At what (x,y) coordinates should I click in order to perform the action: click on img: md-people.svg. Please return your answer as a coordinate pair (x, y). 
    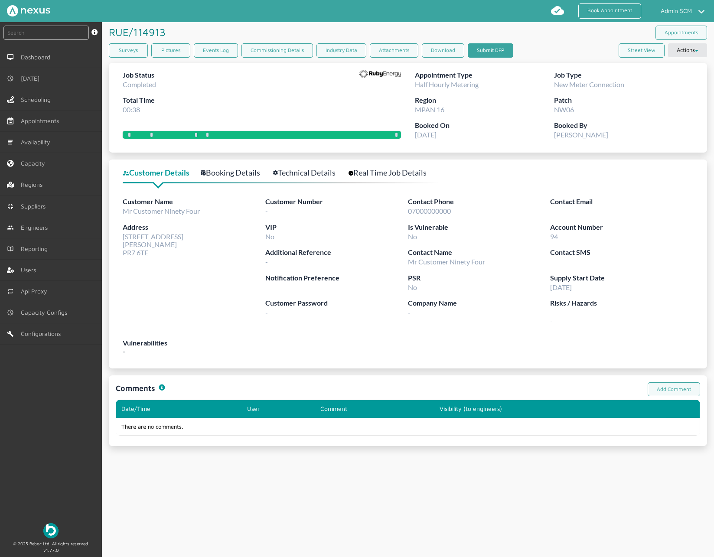
    Looking at the image, I should click on (10, 227).